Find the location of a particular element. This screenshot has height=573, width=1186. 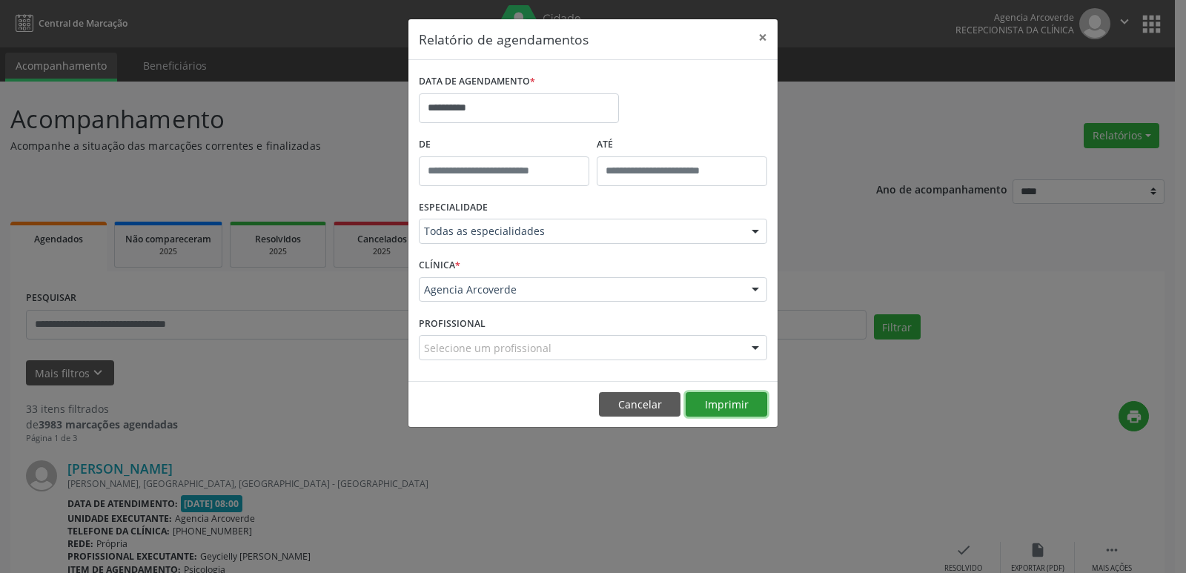

h5: Relatório de agendamentos is located at coordinates (503, 39).